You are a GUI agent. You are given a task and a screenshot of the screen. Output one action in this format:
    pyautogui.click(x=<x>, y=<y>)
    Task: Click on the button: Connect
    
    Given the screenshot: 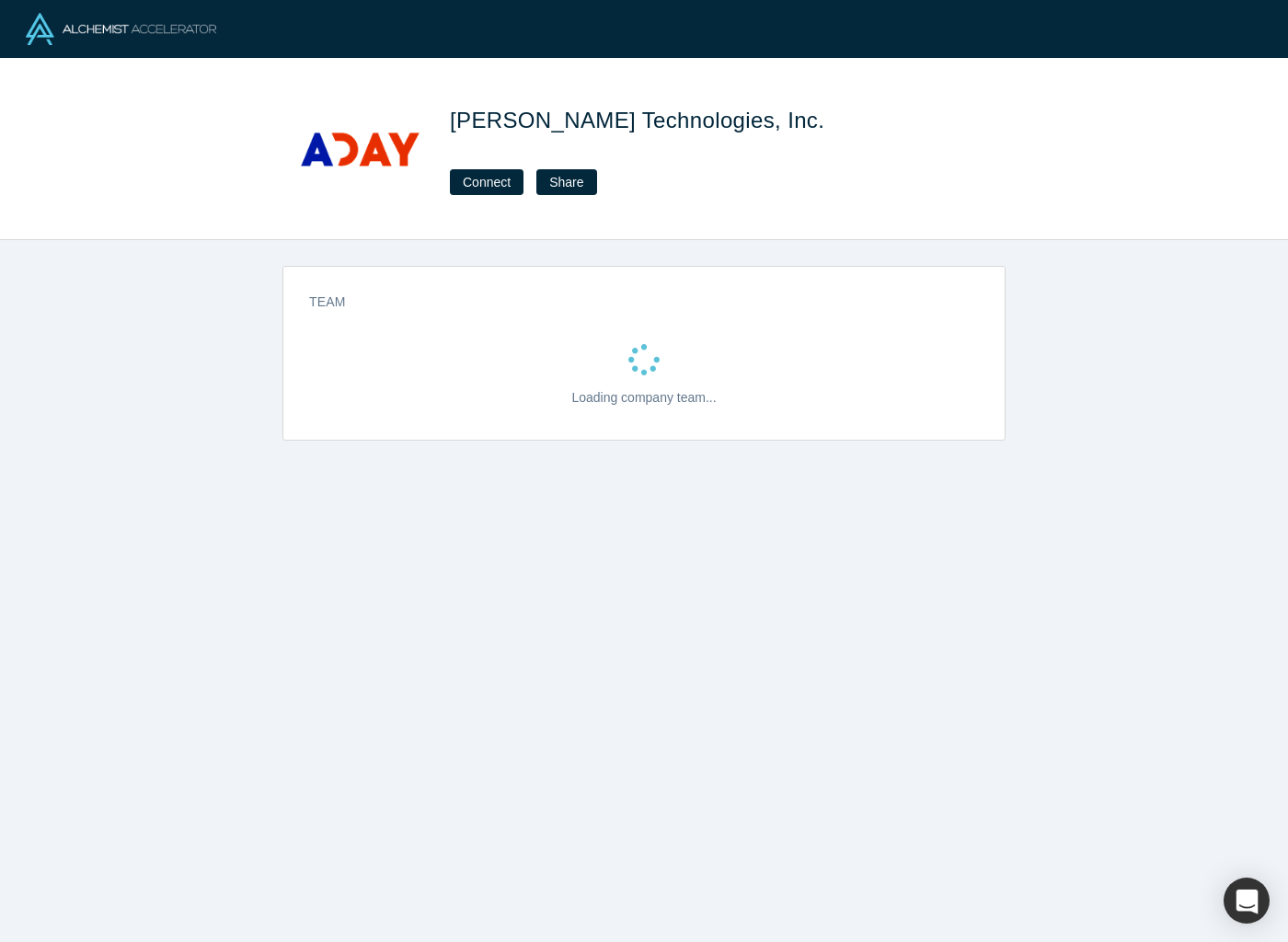 What is the action you would take?
    pyautogui.click(x=487, y=183)
    